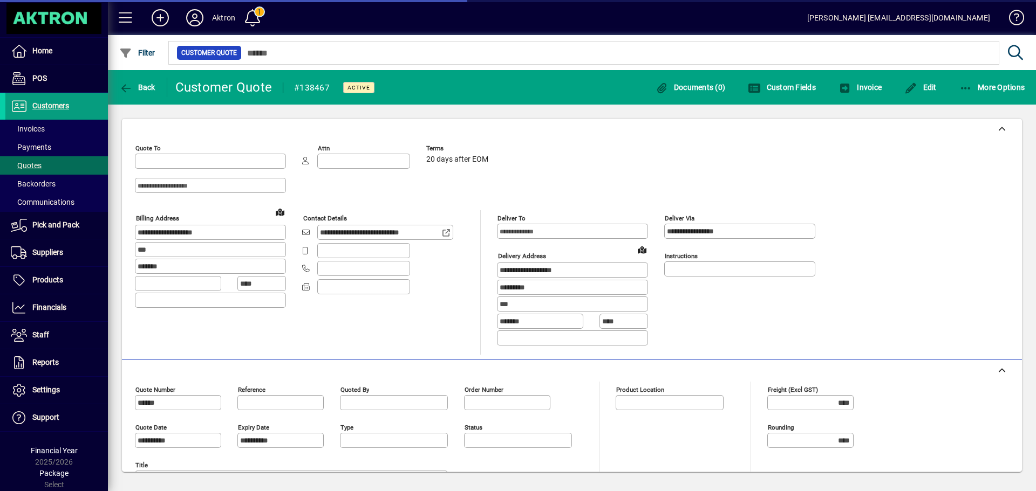  I want to click on div: Aktron, so click(223, 18).